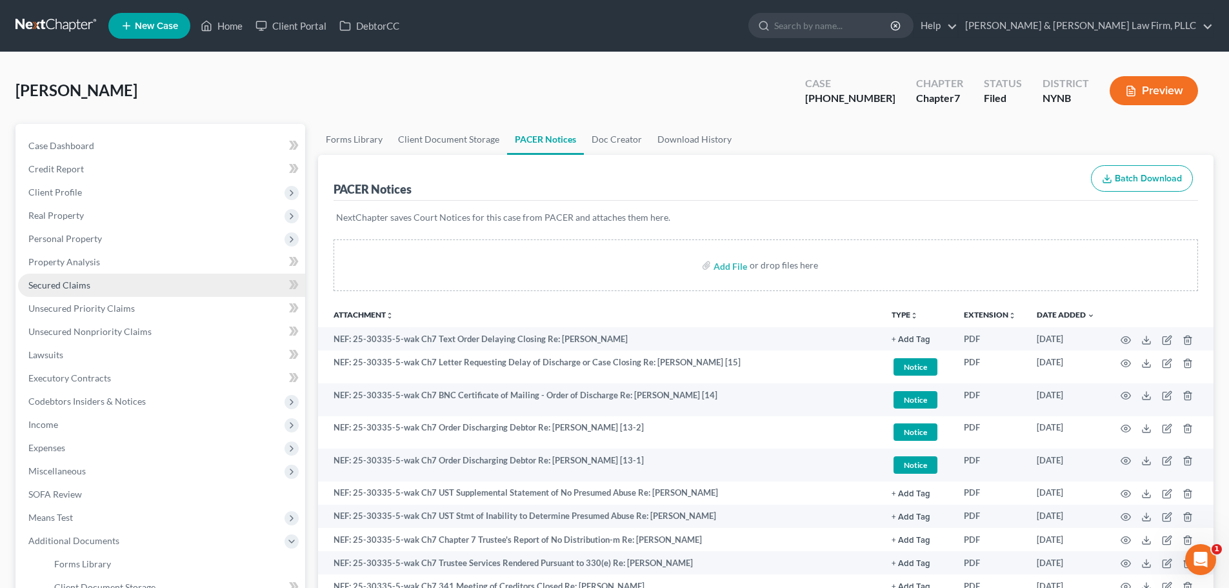 This screenshot has height=588, width=1229. I want to click on span: Codebtors Insiders & Notices, so click(87, 401).